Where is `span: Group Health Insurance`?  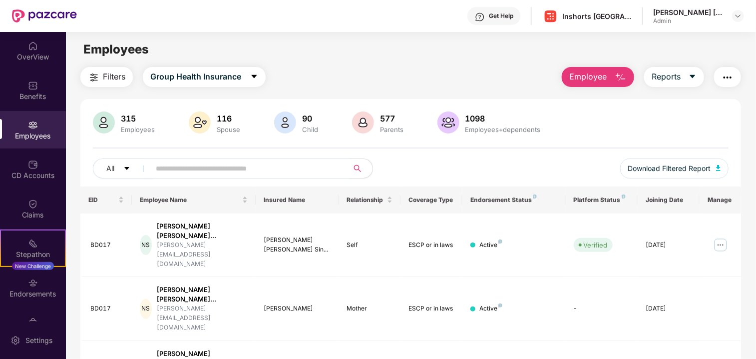 span: Group Health Insurance is located at coordinates (196, 76).